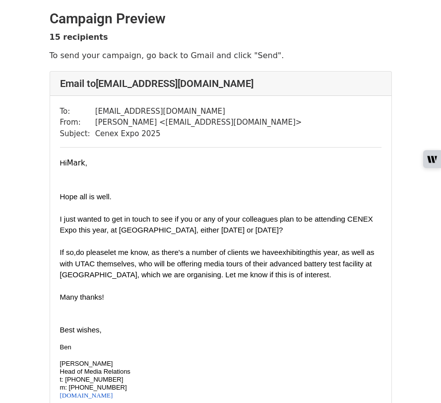 This screenshot has height=403, width=441. I want to click on h2: Campaign Preview, so click(221, 19).